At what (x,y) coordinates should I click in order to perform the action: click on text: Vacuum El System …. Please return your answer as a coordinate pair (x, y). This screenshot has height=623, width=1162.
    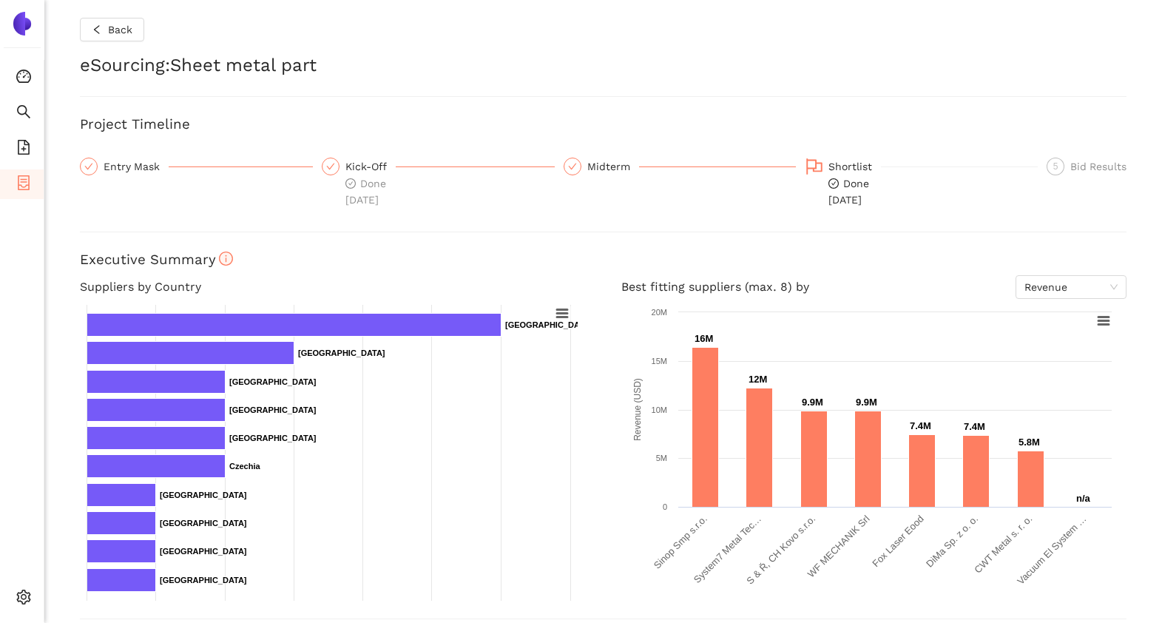
    Looking at the image, I should click on (1051, 550).